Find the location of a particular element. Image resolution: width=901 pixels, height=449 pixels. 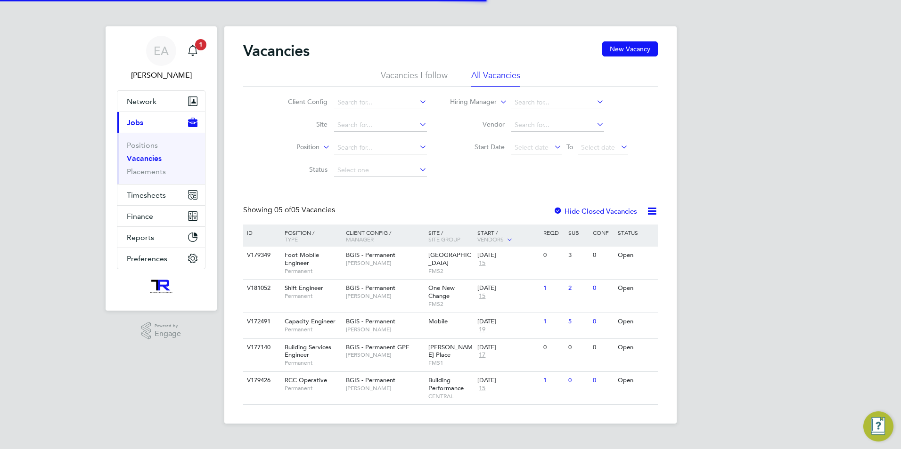

span: Timesheets is located at coordinates (146, 195).